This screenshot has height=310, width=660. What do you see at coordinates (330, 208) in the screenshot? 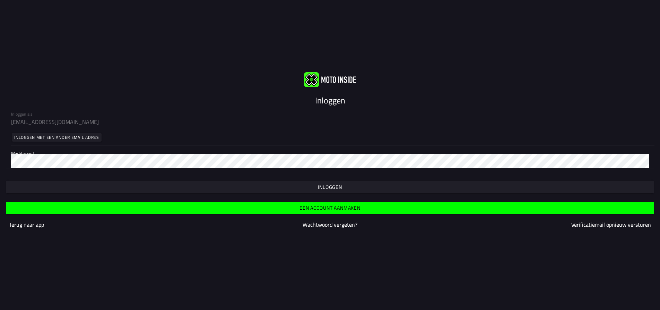
I see `ion-button: Een account aanmaken` at bounding box center [330, 208].